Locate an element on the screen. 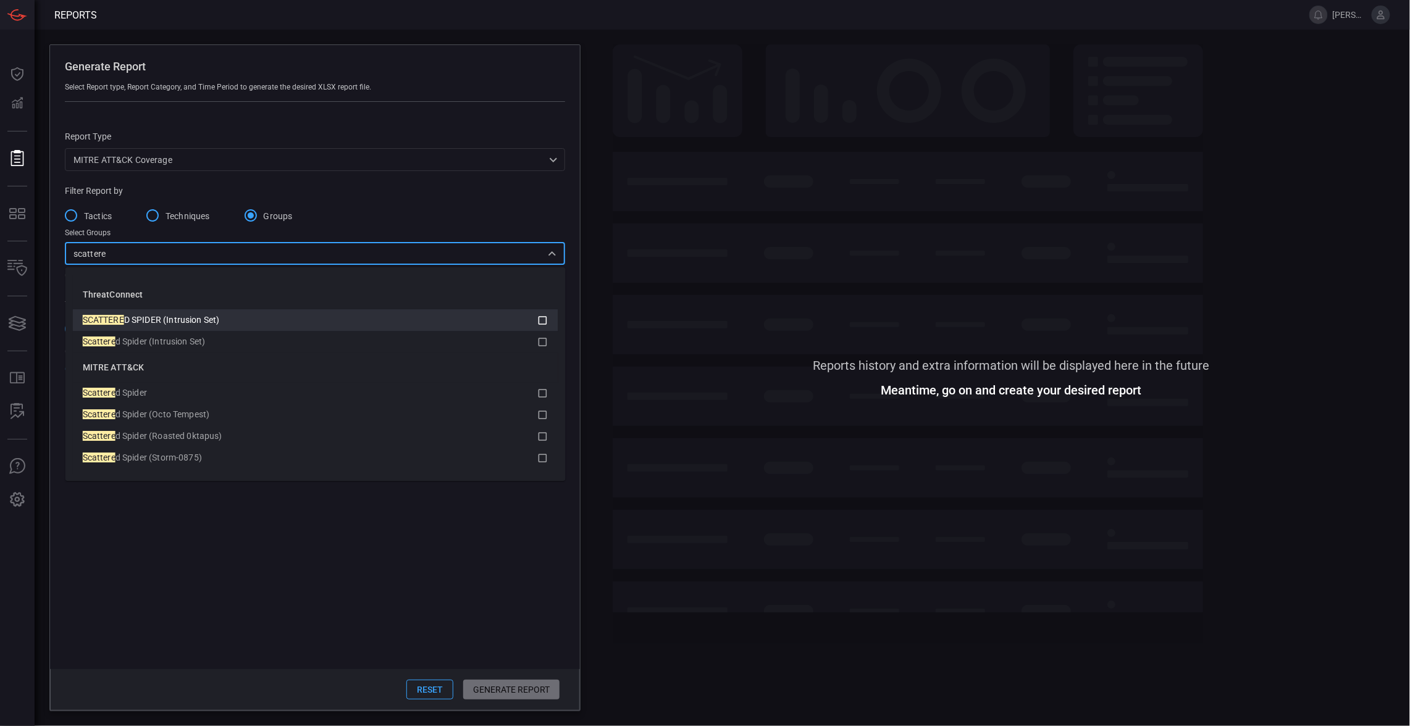 This screenshot has width=1410, height=726. span: D SPIDER (Intrusion Set) is located at coordinates (172, 320).